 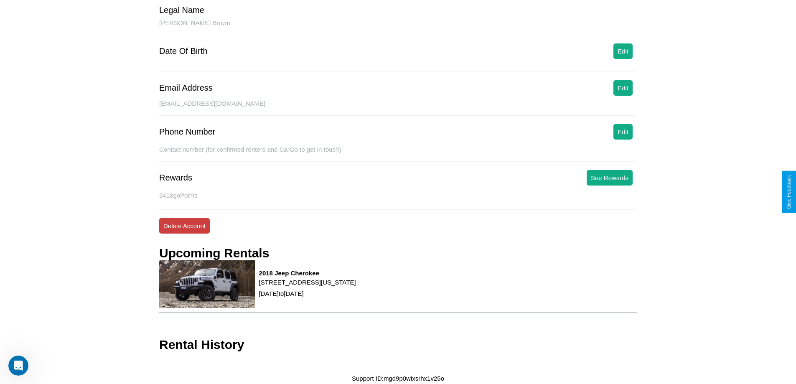 I want to click on h3: 2018 Jeep Cherokee, so click(x=308, y=273).